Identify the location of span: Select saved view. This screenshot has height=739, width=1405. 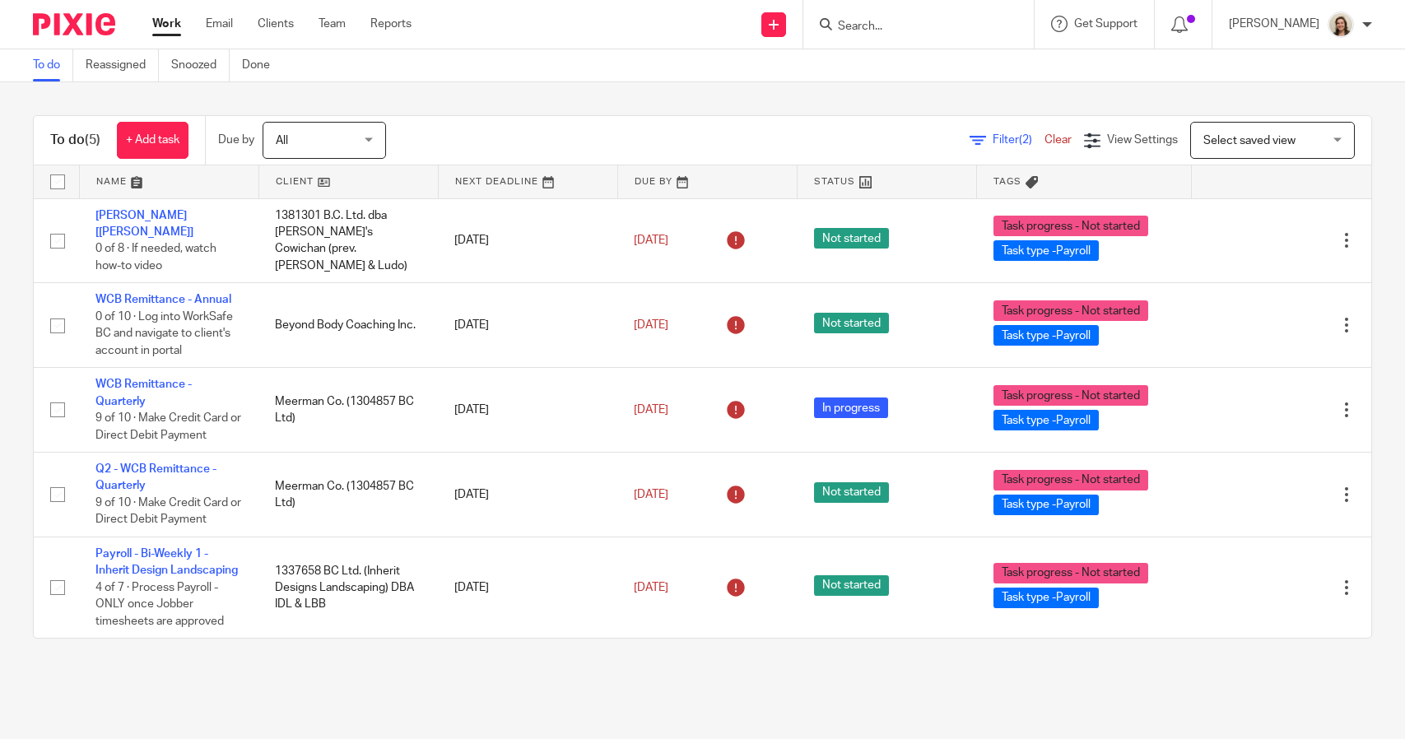
(1250, 141).